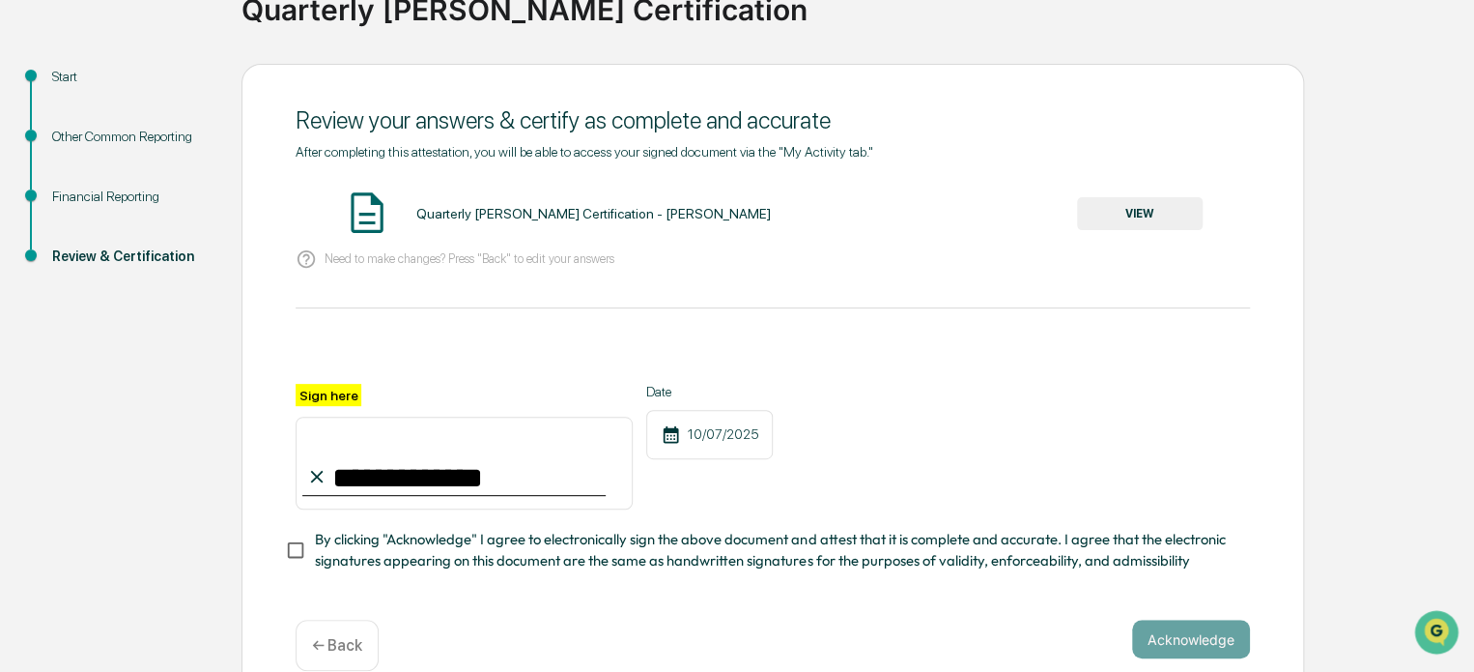 This screenshot has width=1474, height=672. I want to click on span: Attestations, so click(199, 253).